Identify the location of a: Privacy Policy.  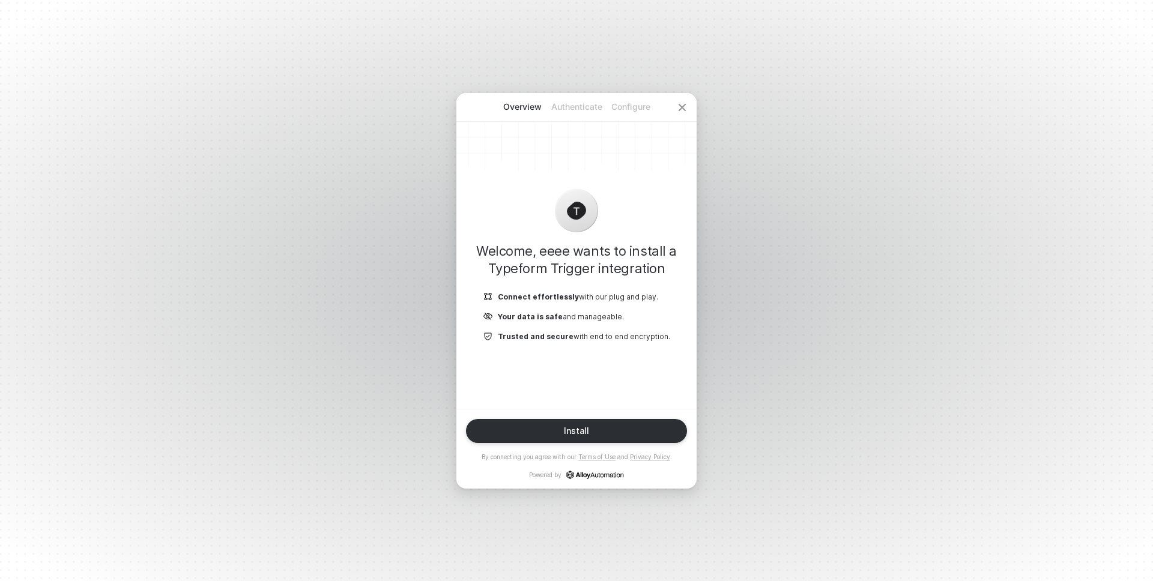
(650, 457).